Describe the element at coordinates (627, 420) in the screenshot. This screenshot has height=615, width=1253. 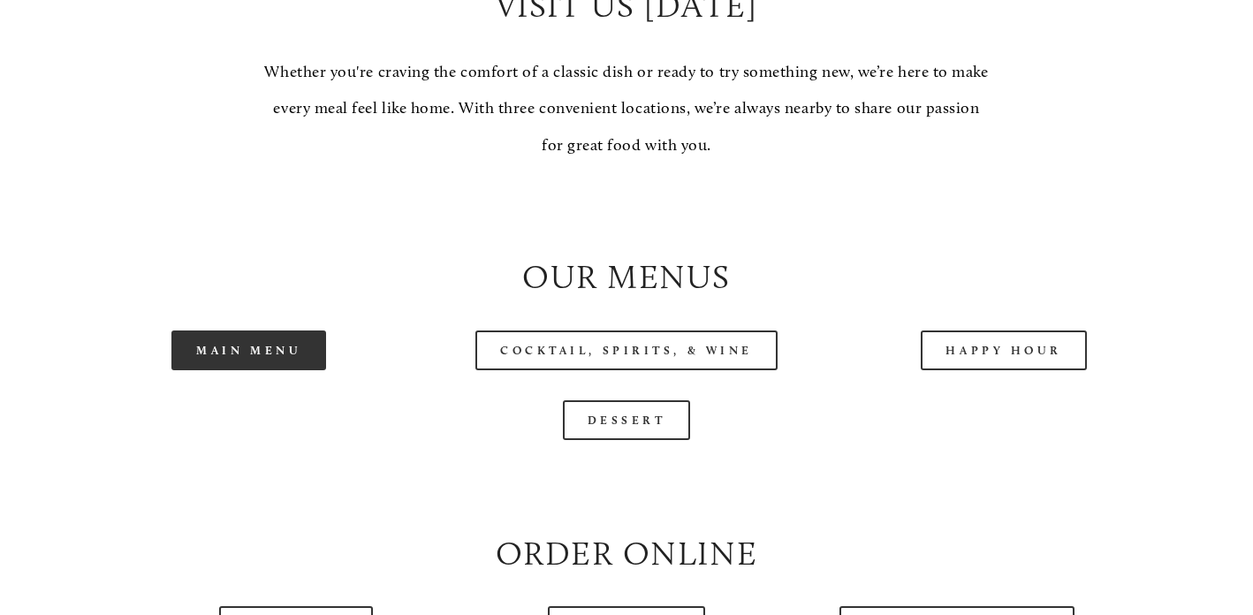
I see `a: Dessert` at that location.